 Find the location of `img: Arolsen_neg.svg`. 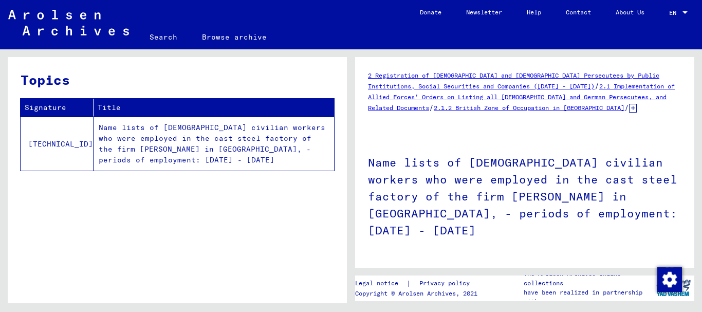

img: Arolsen_neg.svg is located at coordinates (68, 23).